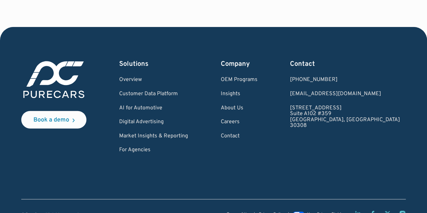  I want to click on div: Book a demo, so click(51, 120).